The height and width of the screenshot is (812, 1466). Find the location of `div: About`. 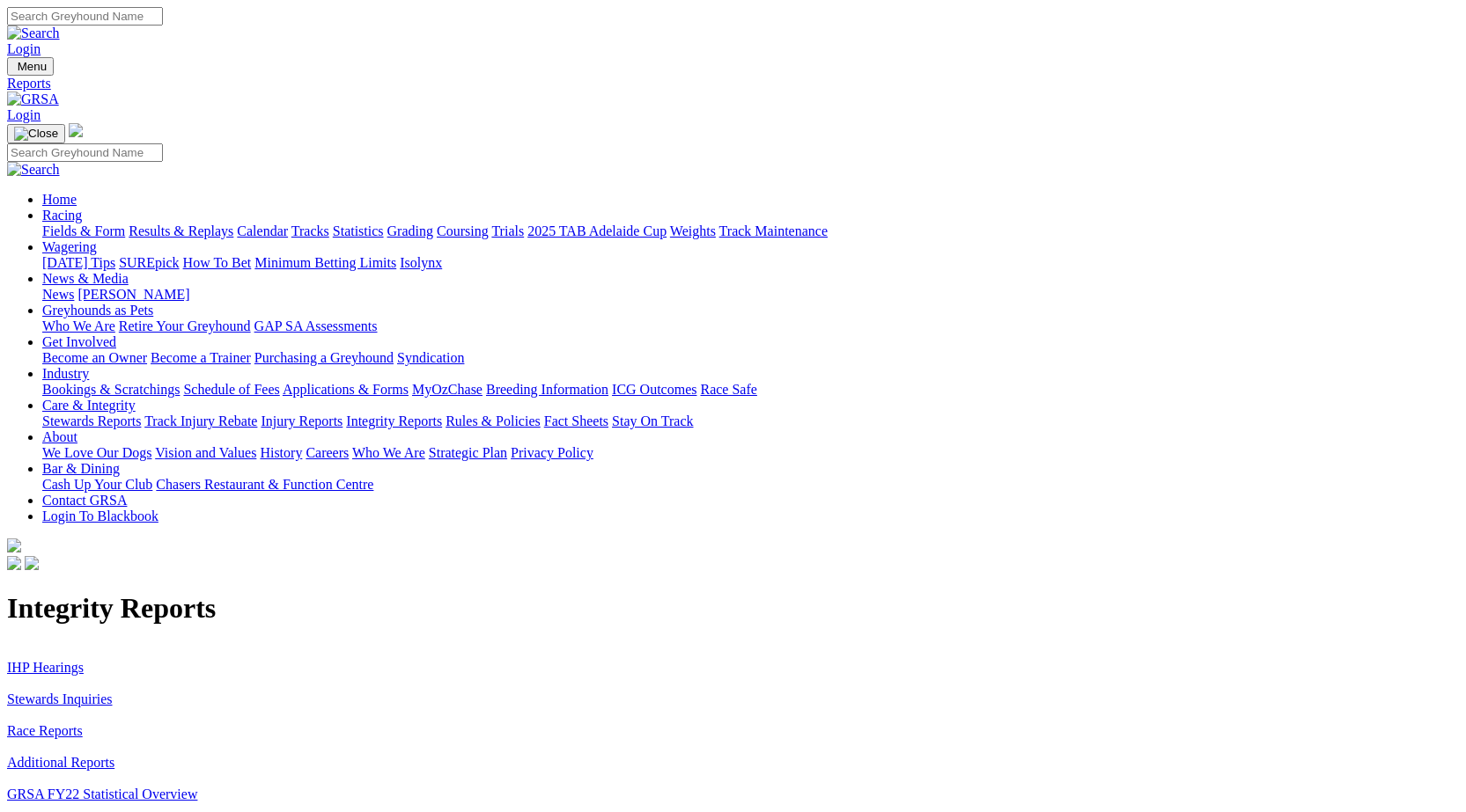

div: About is located at coordinates (750, 453).